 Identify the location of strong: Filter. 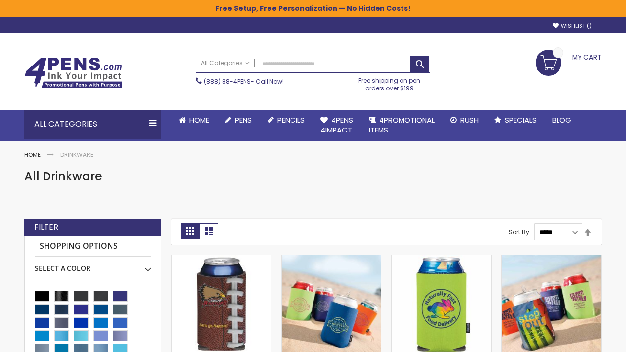
(46, 227).